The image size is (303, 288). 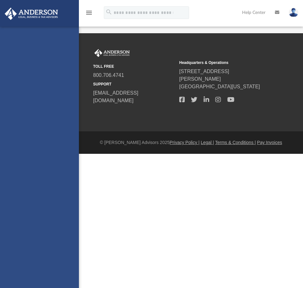 What do you see at coordinates (109, 12) in the screenshot?
I see `i: search` at bounding box center [109, 12].